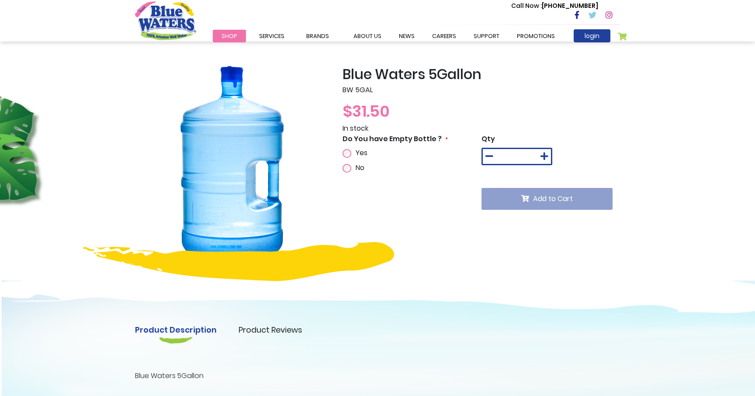 The width and height of the screenshot is (755, 396). I want to click on span: Services, so click(272, 36).